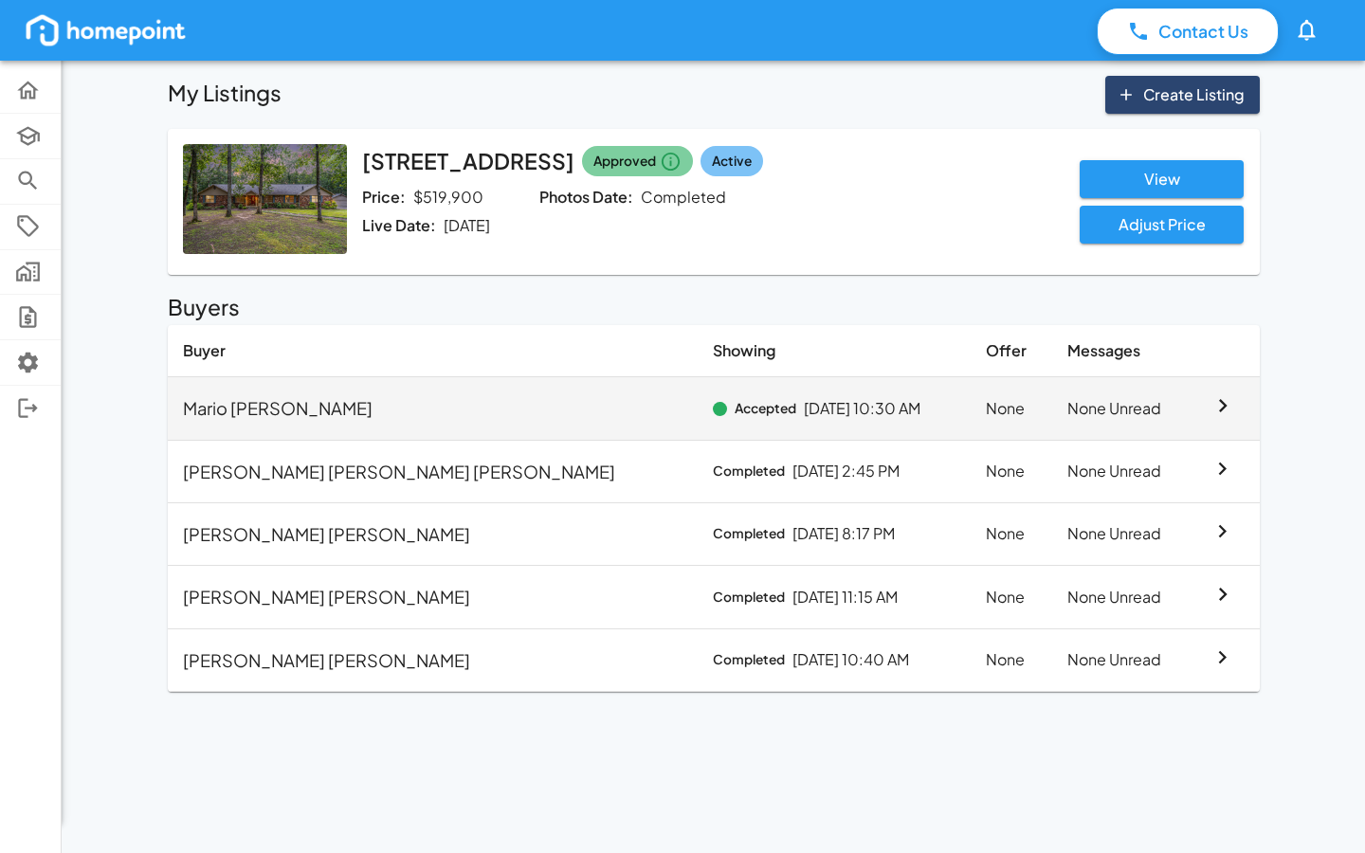 The width and height of the screenshot is (1365, 853). Describe the element at coordinates (1182, 95) in the screenshot. I see `button: Create Listing` at that location.